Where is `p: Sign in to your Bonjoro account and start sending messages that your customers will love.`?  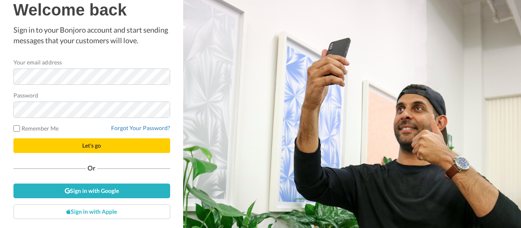 p: Sign in to your Bonjoro account and start sending messages that your customers will love. is located at coordinates (92, 35).